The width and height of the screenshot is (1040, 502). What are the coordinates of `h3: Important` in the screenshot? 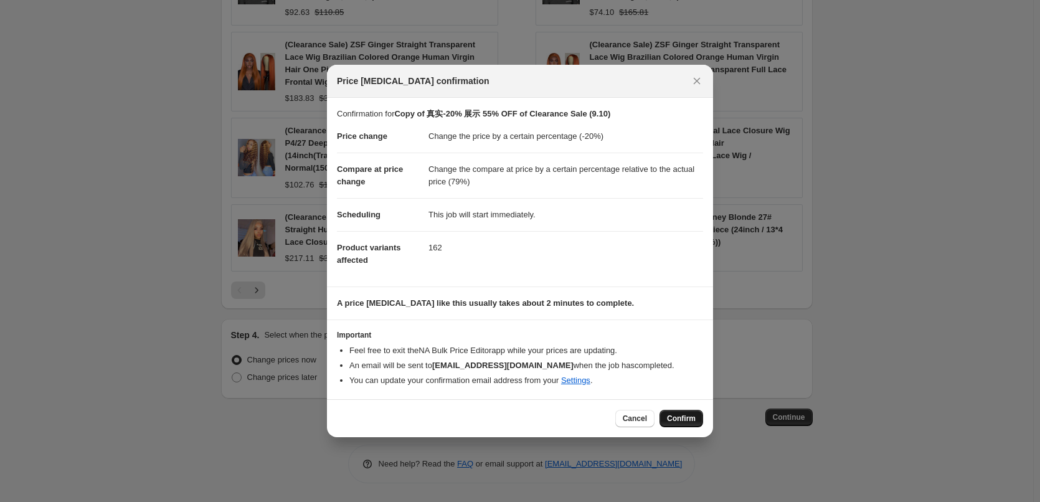 It's located at (520, 335).